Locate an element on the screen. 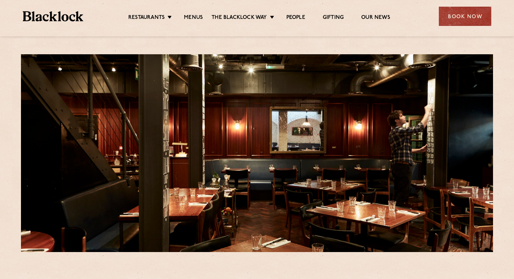 The height and width of the screenshot is (279, 514). a: The Blacklock Way is located at coordinates (239, 18).